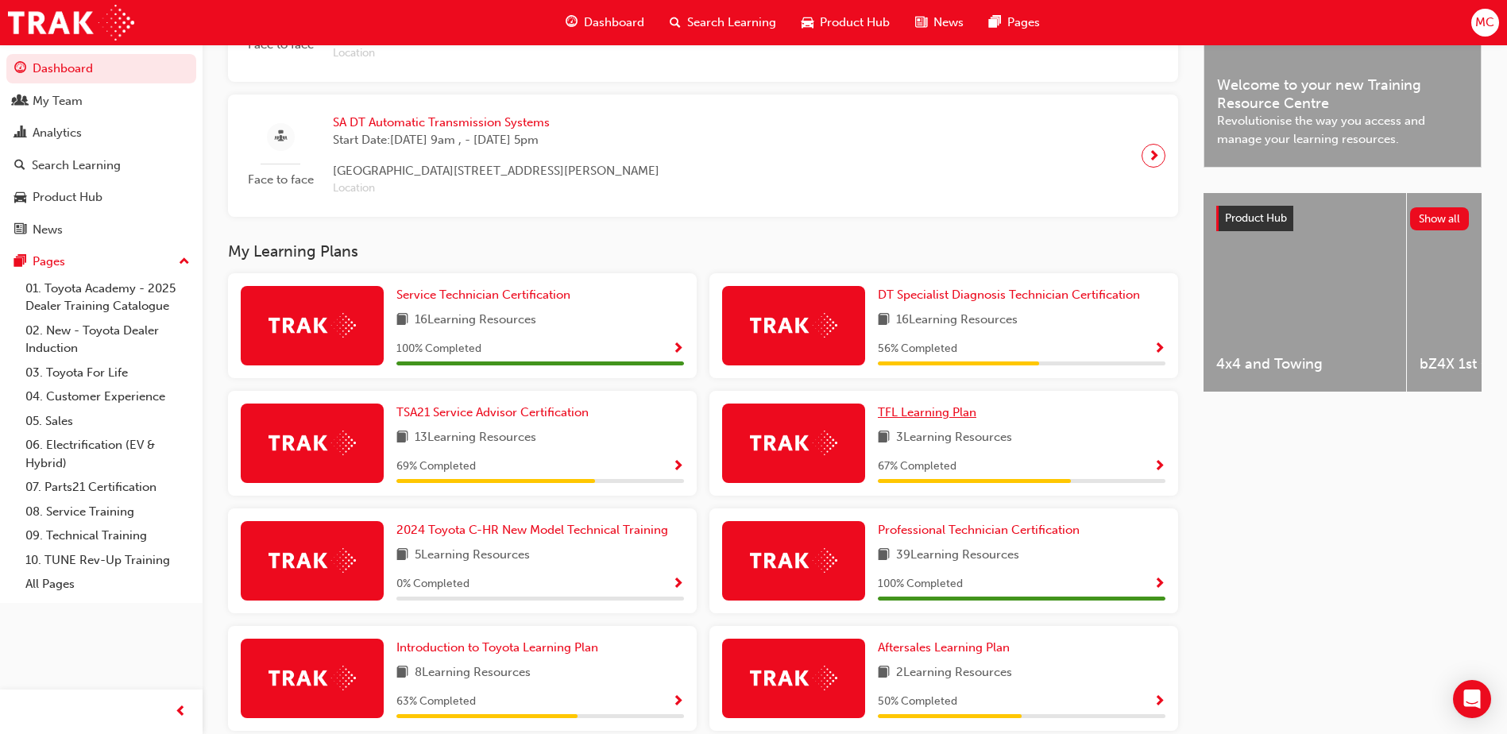  Describe the element at coordinates (532, 530) in the screenshot. I see `span: 2024 Toyota C-HR New Model Technical Training` at that location.